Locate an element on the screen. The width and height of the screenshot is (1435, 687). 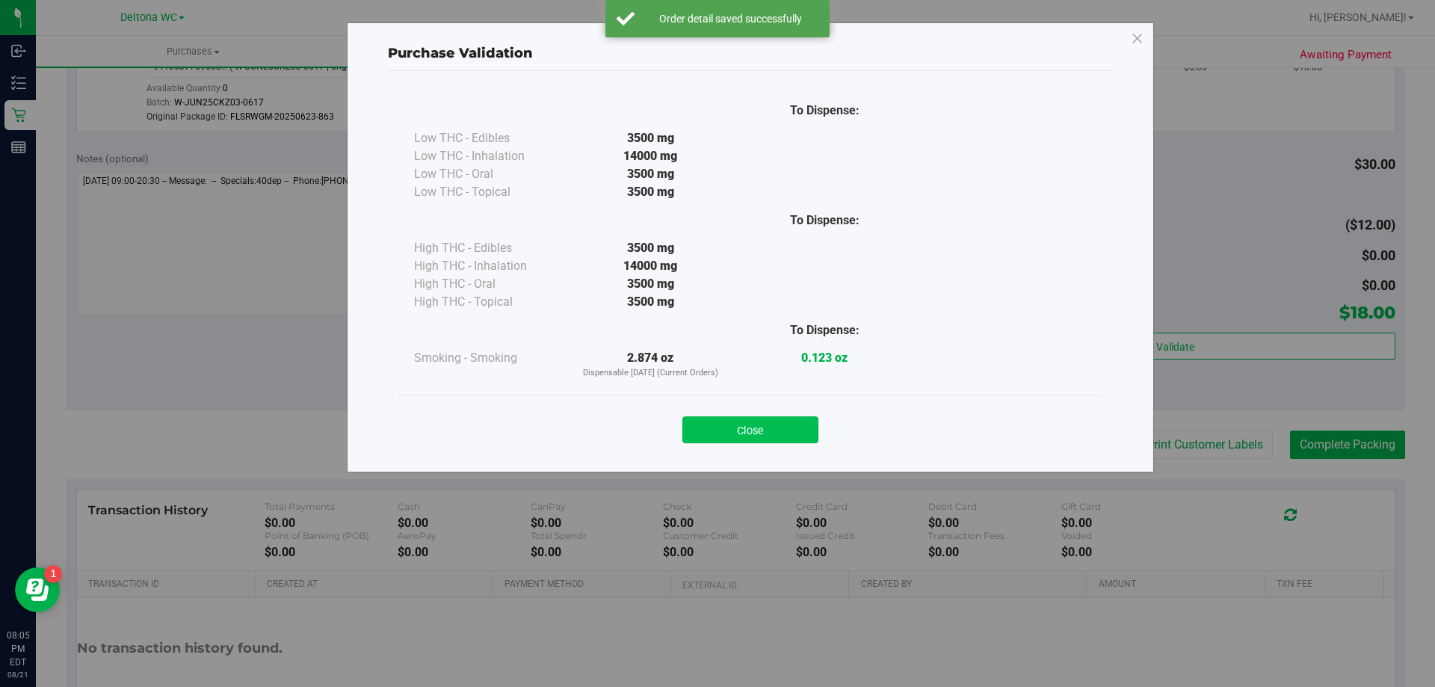
div: 2.874 oz is located at coordinates (650, 364).